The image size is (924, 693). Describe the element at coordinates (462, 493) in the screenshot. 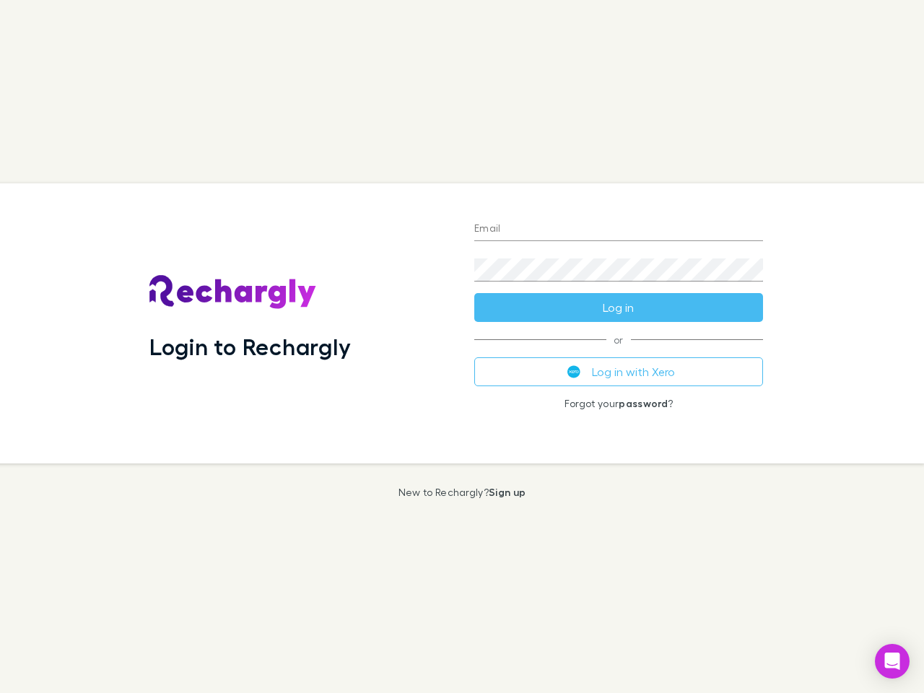

I see `p: New to Rechargly?` at that location.